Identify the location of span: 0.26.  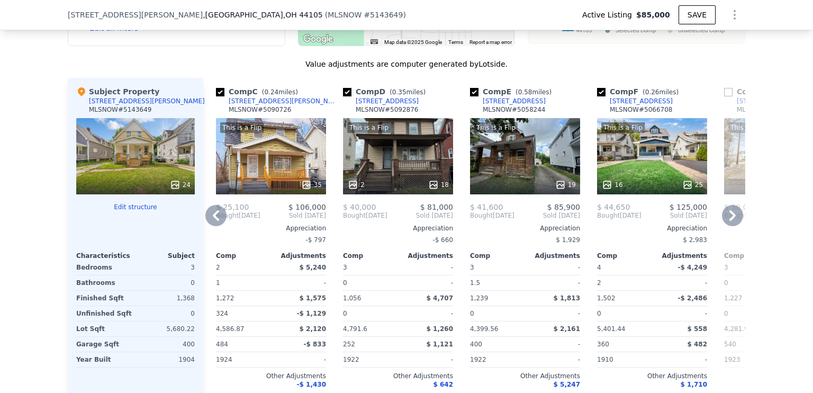
(652, 92).